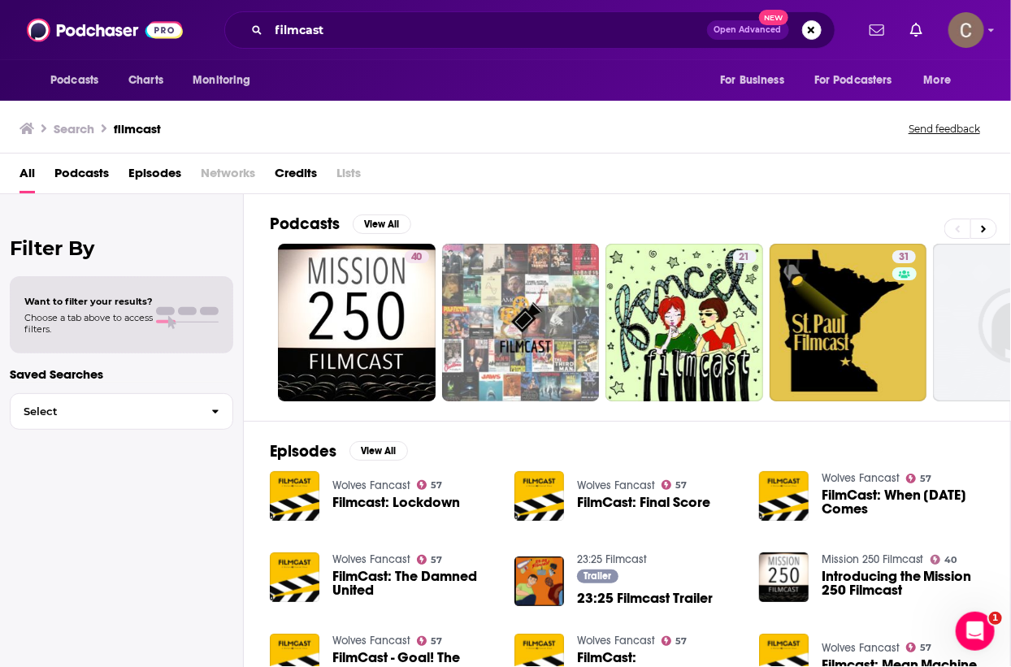 The height and width of the screenshot is (667, 1011). I want to click on a: Mission 250 Filmcast, so click(873, 559).